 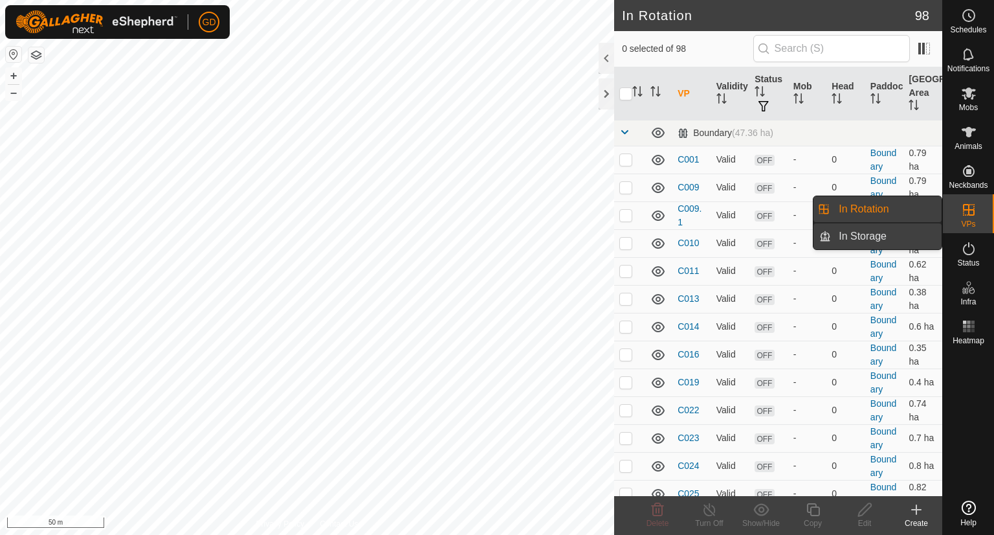 I want to click on span: Neckbands, so click(x=968, y=185).